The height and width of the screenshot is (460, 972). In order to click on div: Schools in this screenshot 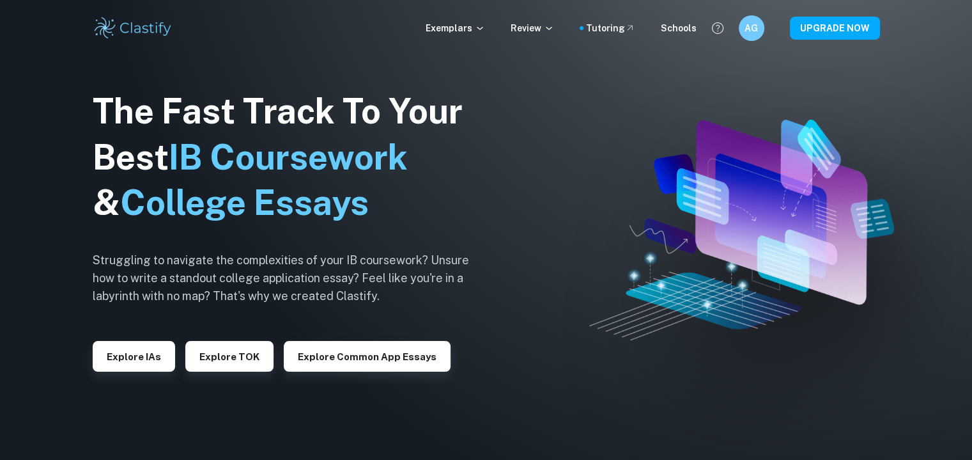, I will do `click(679, 28)`.